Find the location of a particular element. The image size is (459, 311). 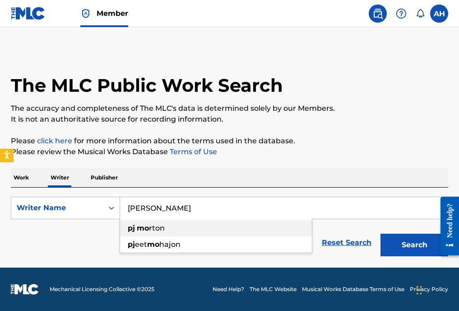

a: Public Search is located at coordinates (378, 14).